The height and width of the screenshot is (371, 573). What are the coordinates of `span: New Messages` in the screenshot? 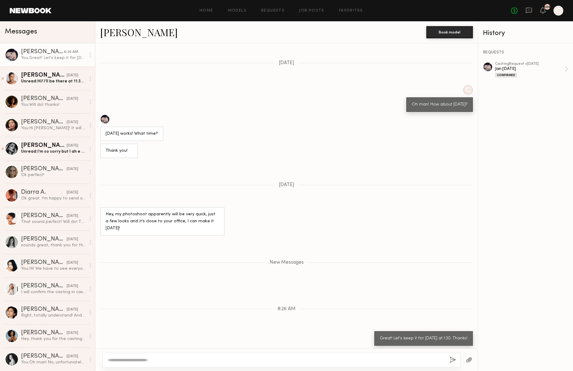 It's located at (287, 262).